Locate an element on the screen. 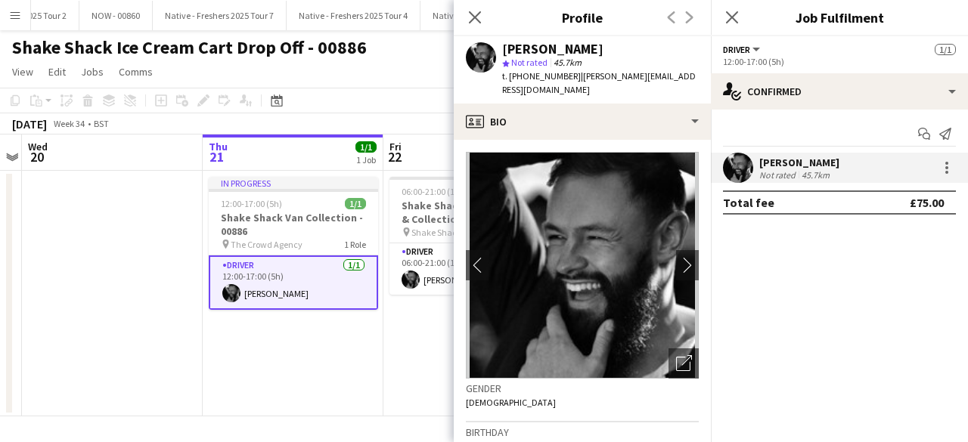  h3: Gender is located at coordinates (582, 389).